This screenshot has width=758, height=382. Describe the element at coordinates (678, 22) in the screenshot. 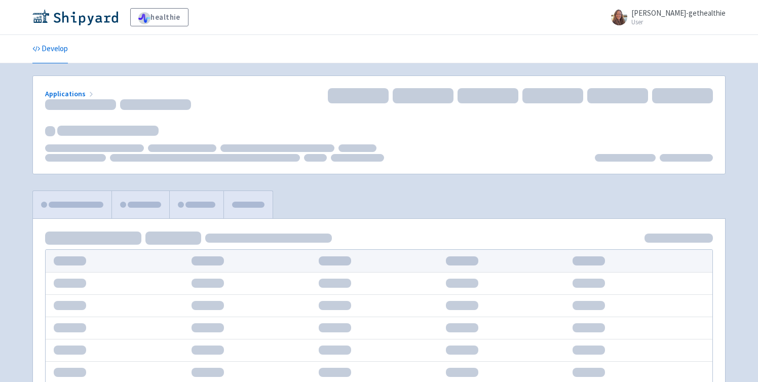

I see `small: User` at that location.